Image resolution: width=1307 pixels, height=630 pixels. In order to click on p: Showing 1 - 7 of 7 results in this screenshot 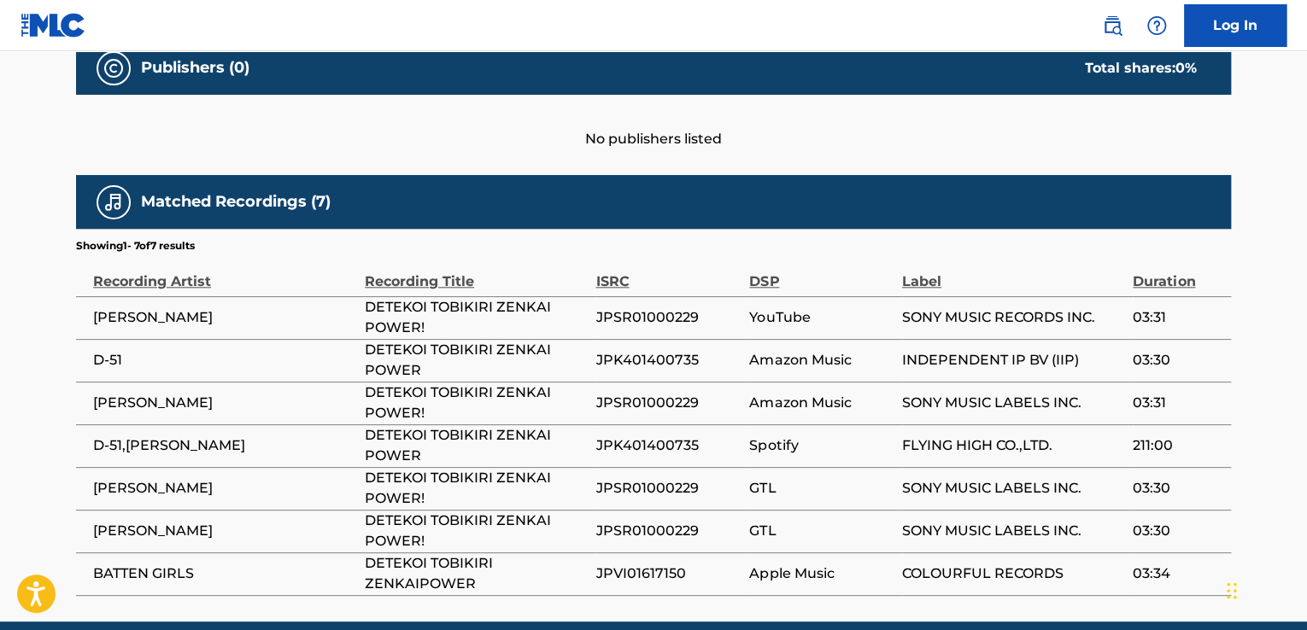, I will do `click(135, 246)`.